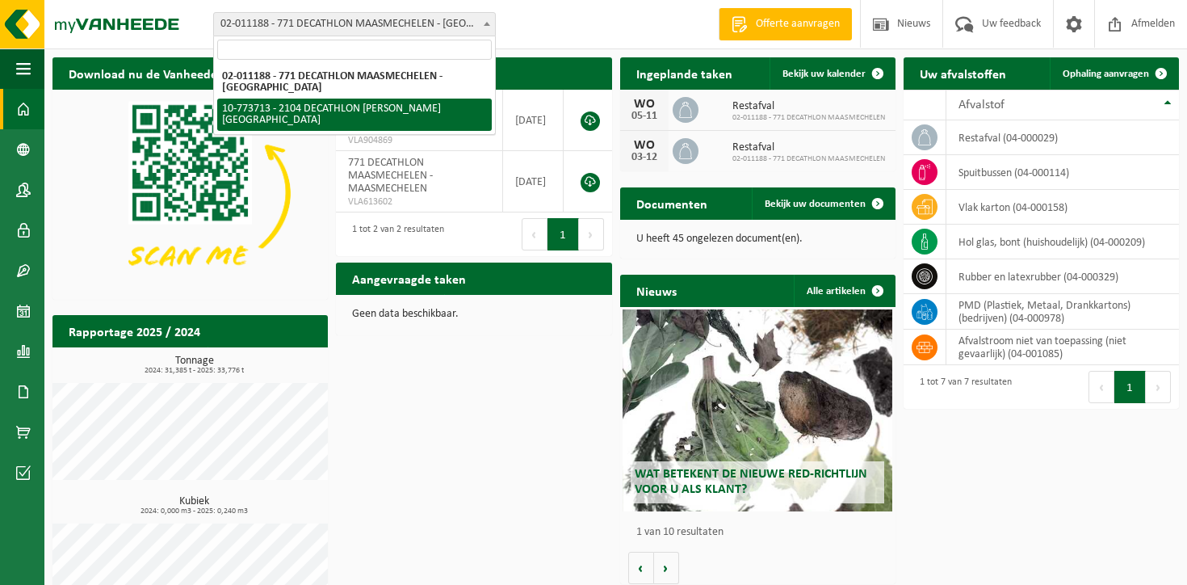  Describe the element at coordinates (758, 410) in the screenshot. I see `a: Wat betekent de nieuwe RED-richtlijn voor u als klant?` at that location.